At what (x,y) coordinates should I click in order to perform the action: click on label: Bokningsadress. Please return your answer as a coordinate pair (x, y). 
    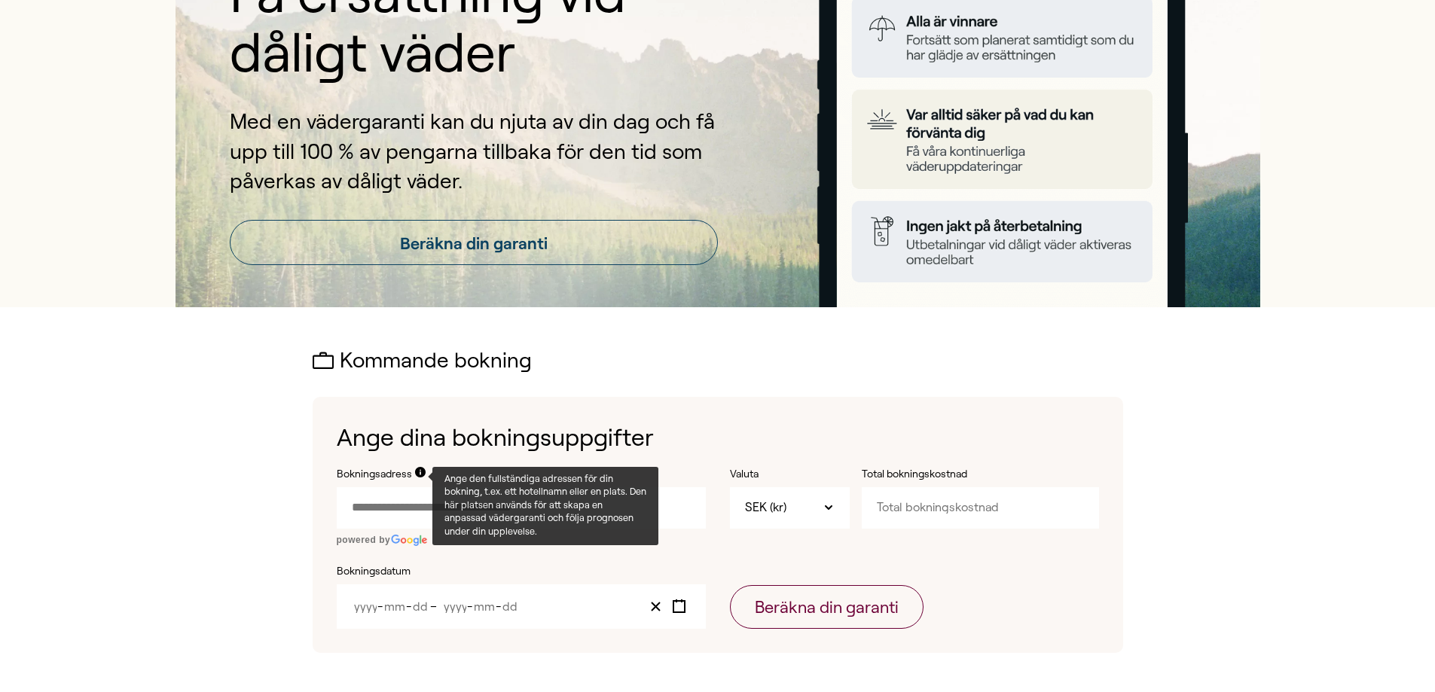
    Looking at the image, I should click on (374, 475).